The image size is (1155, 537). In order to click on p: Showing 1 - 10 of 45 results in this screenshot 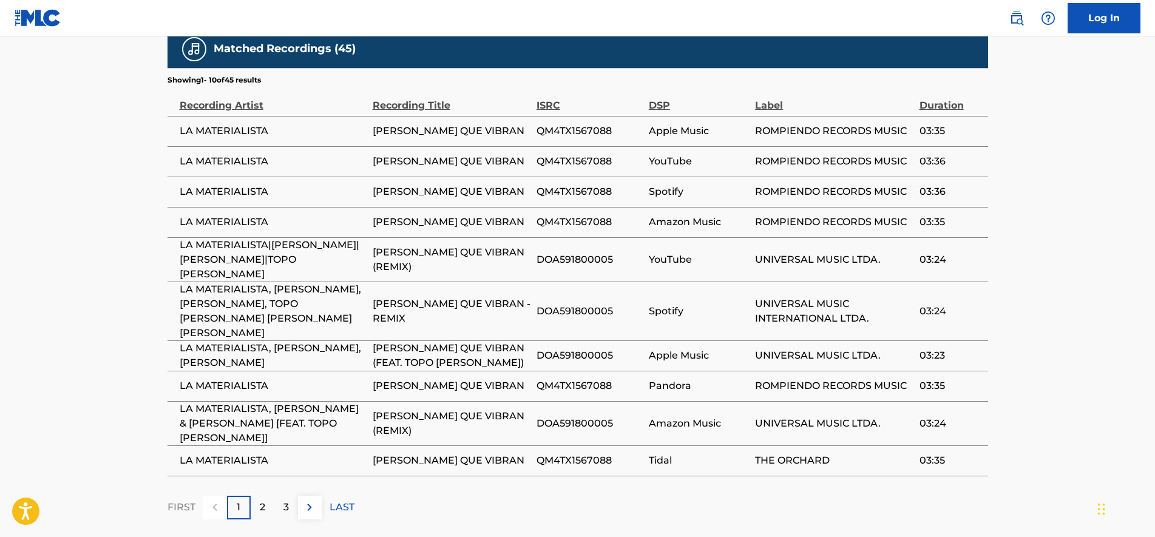, I will do `click(214, 80)`.